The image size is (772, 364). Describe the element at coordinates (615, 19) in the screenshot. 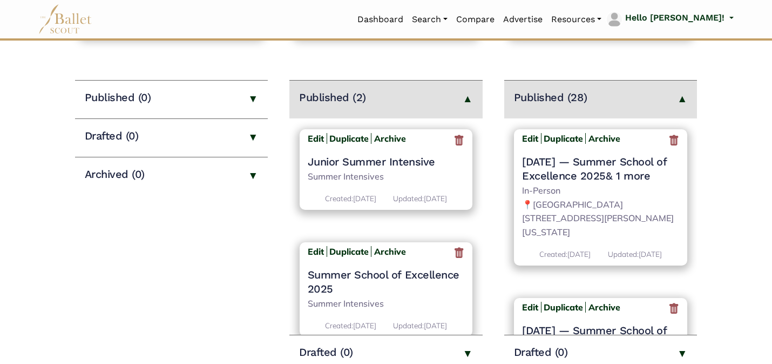

I see `img: profile picture` at that location.